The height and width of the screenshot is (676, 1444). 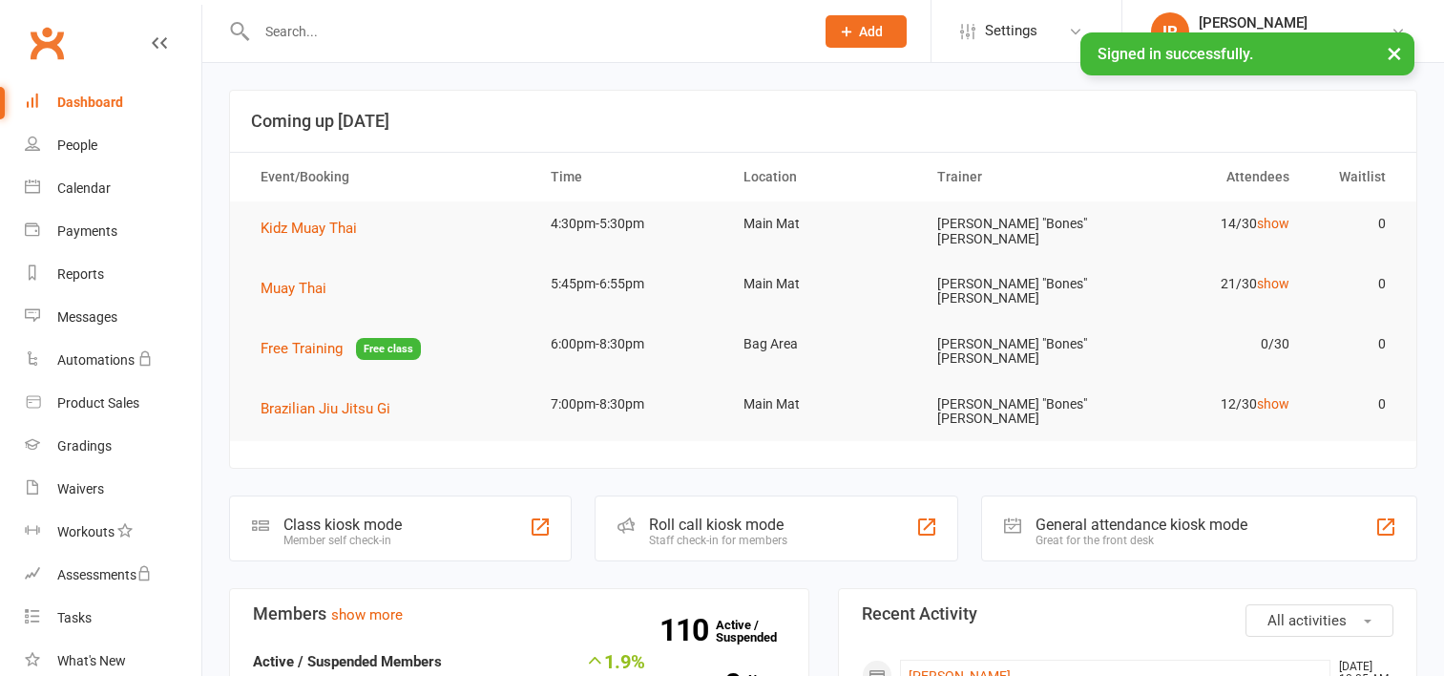 I want to click on div: Reports, so click(x=80, y=274).